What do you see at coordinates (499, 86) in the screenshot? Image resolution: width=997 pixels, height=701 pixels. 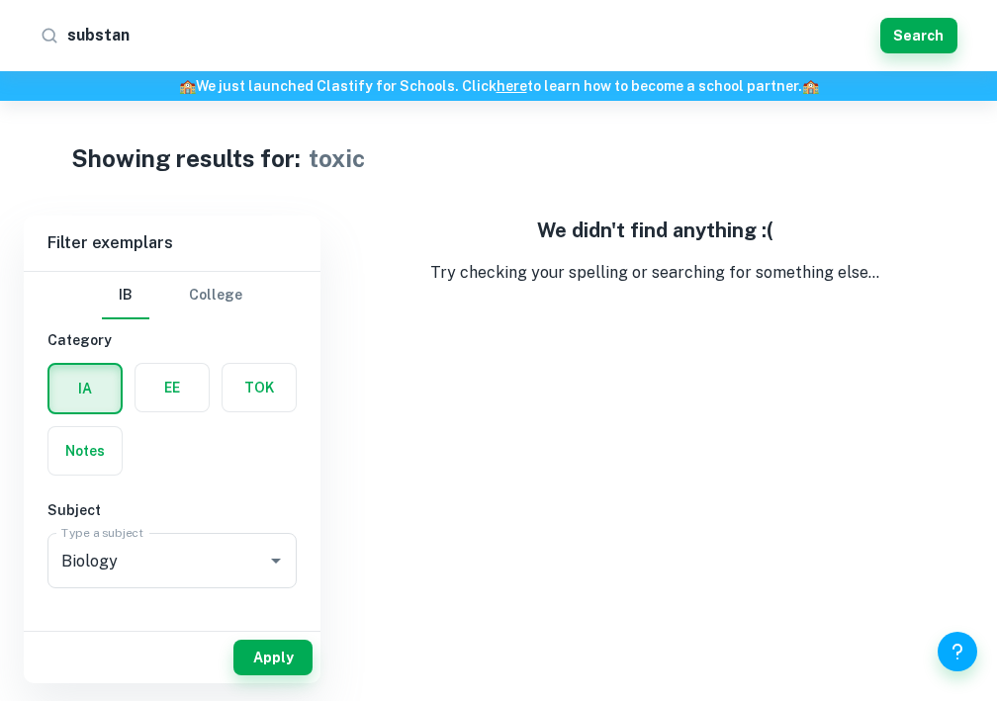 I see `h6: We just launched Clastify for Schools. Click to learn how to become a school partner.` at bounding box center [499, 86].